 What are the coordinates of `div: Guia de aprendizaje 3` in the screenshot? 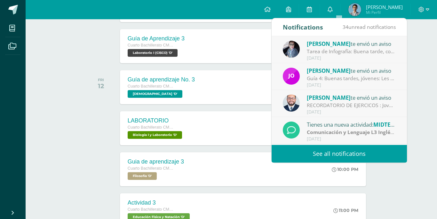 It's located at (156, 161).